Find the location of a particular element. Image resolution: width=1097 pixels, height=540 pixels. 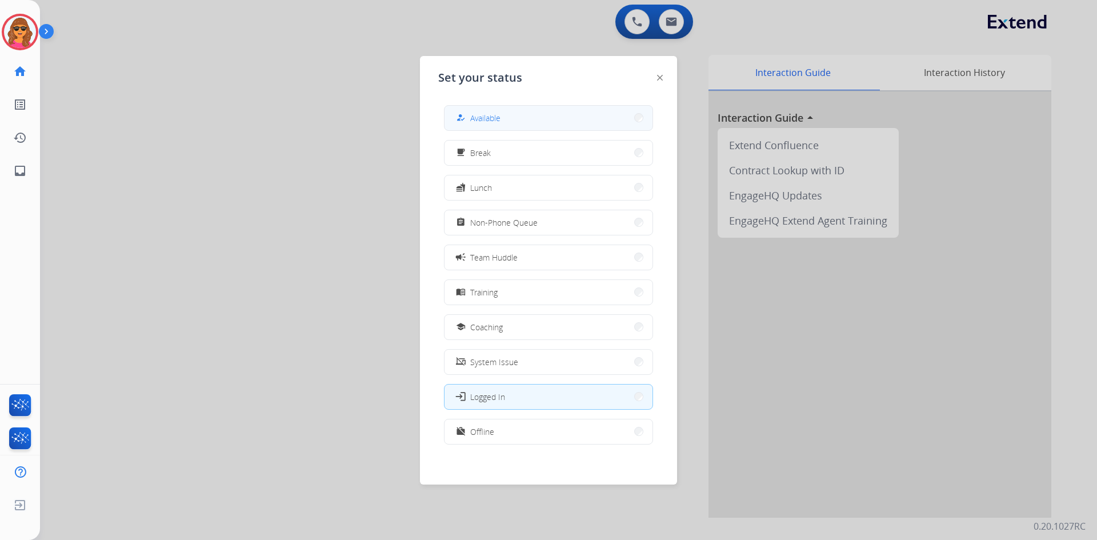

img: avatar is located at coordinates (20, 32).